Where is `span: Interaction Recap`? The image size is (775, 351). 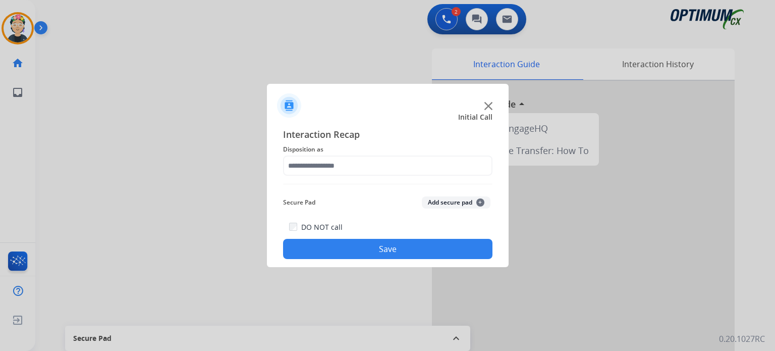 span: Interaction Recap is located at coordinates (387, 135).